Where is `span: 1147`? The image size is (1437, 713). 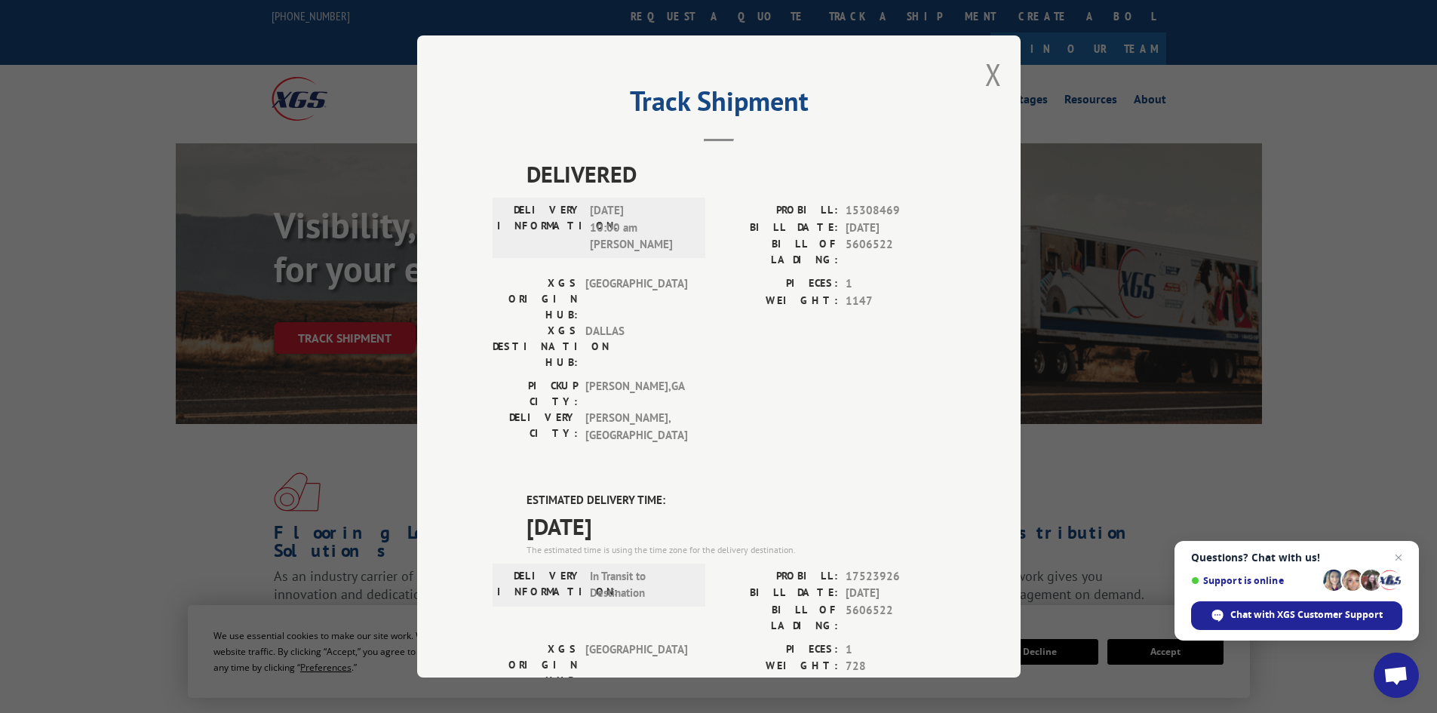
span: 1147 is located at coordinates (895, 301).